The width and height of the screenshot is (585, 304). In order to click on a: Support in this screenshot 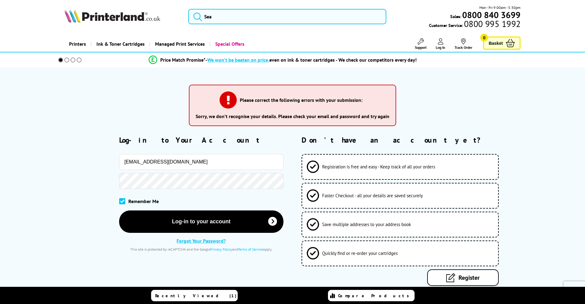, I will do `click(420, 44)`.